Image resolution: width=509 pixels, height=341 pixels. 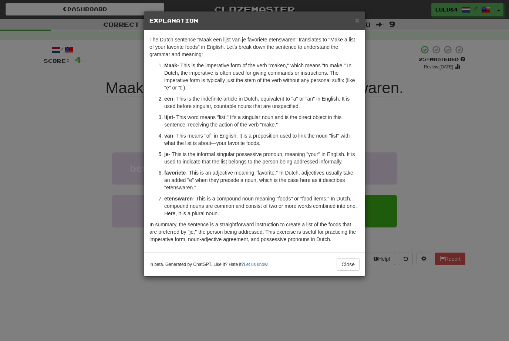 What do you see at coordinates (262, 158) in the screenshot?
I see `p: - This is the informal singular possessive pronoun, meaning "your" in English. It is used to indi...` at bounding box center [262, 158].